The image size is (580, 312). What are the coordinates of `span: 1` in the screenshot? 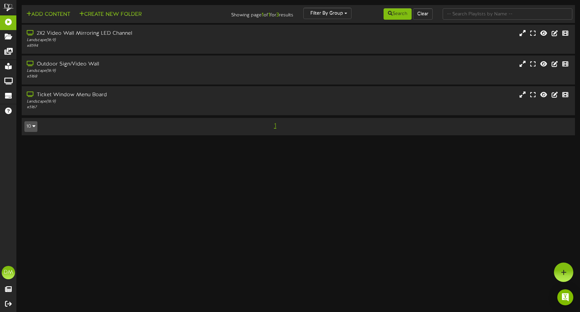 It's located at (275, 126).